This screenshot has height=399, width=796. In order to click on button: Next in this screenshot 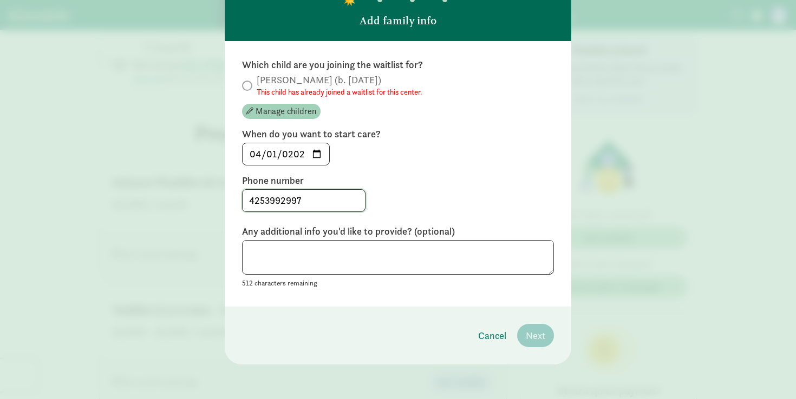, I will do `click(535, 336)`.